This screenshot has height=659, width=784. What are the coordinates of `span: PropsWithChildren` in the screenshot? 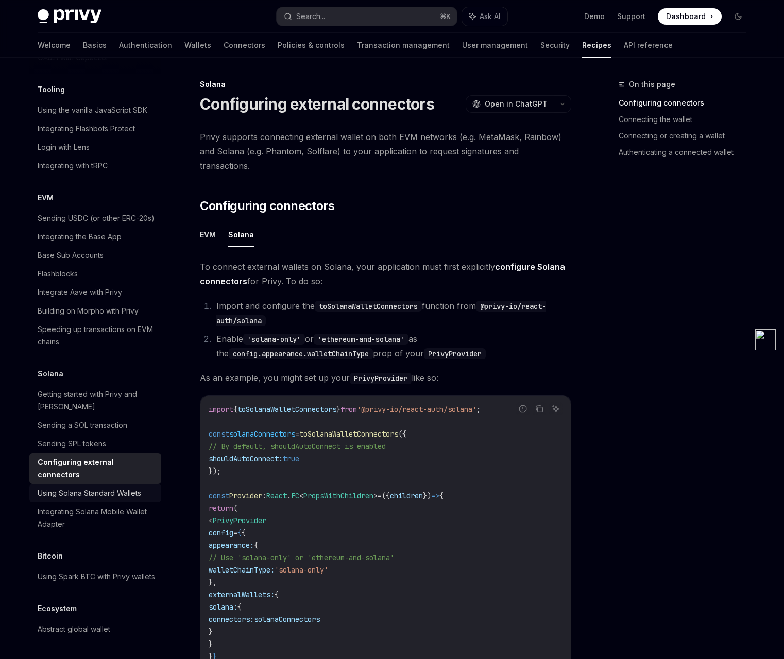 It's located at (338, 496).